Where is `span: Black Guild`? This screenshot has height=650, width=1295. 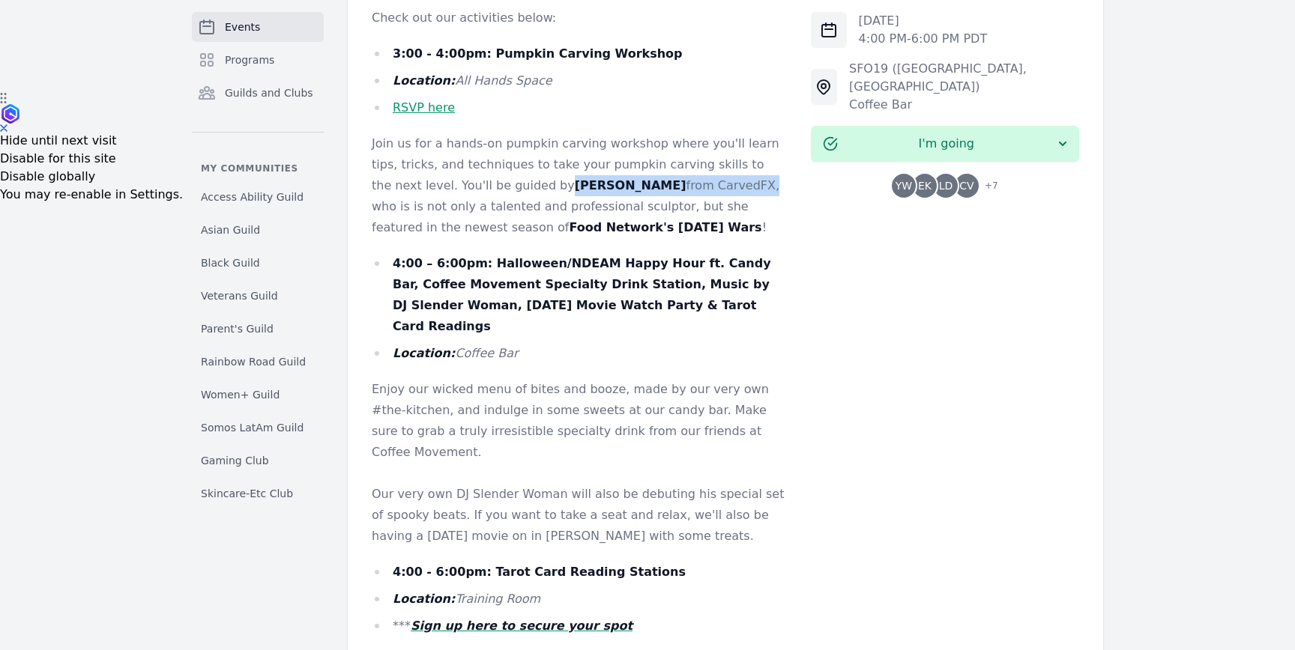 span: Black Guild is located at coordinates (230, 263).